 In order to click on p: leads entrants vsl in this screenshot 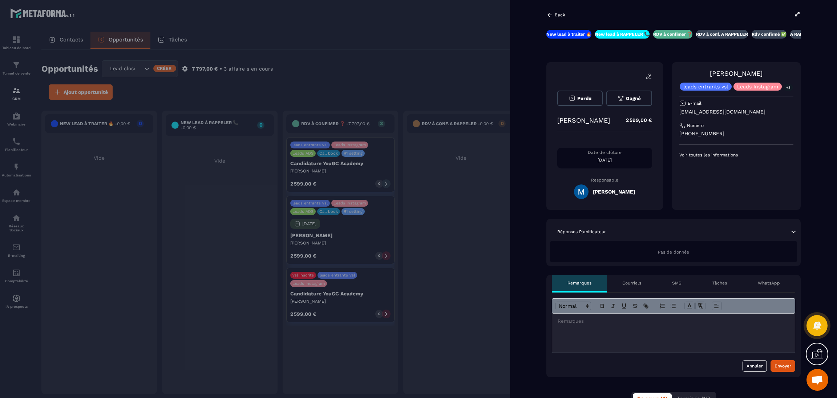, I will do `click(706, 86)`.